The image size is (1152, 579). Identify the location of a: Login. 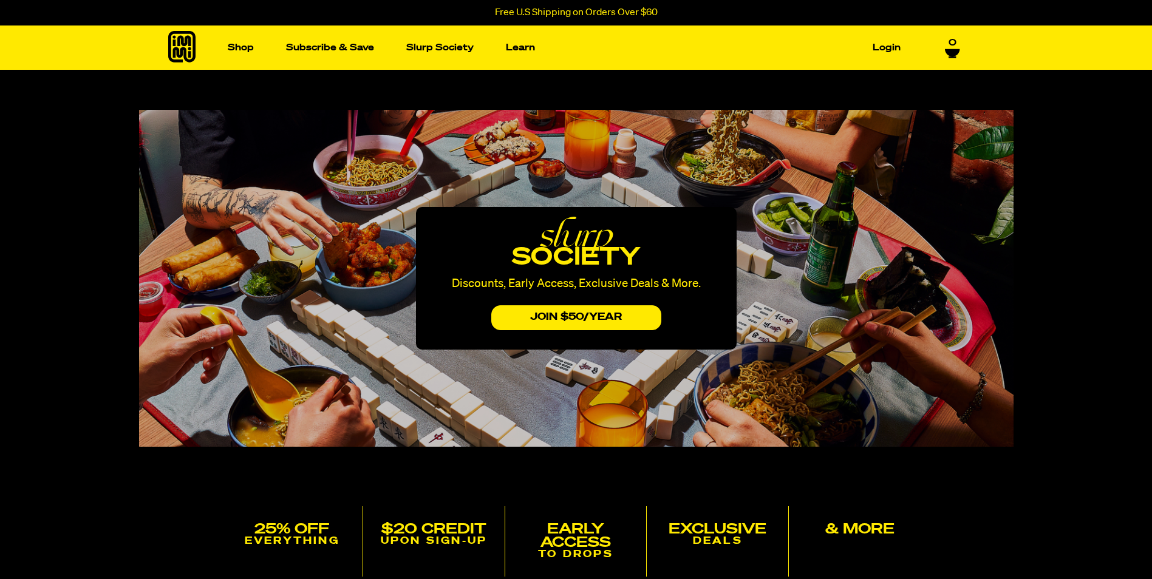
(886, 47).